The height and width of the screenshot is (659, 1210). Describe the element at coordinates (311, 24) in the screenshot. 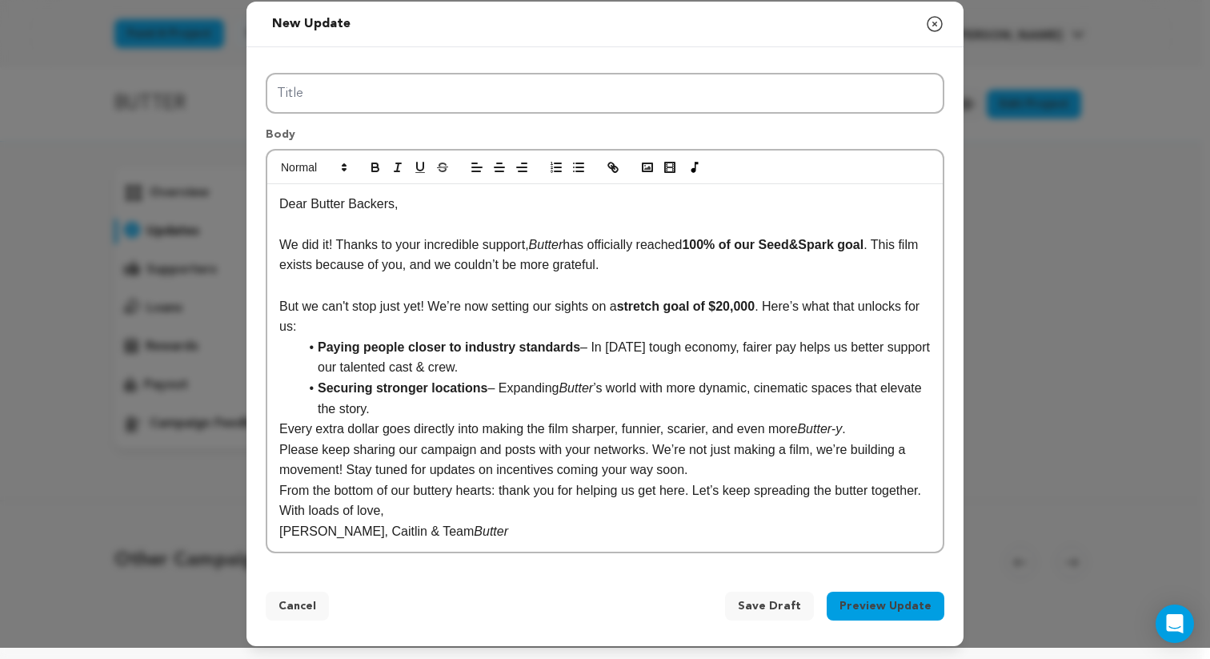

I see `span: New update` at that location.